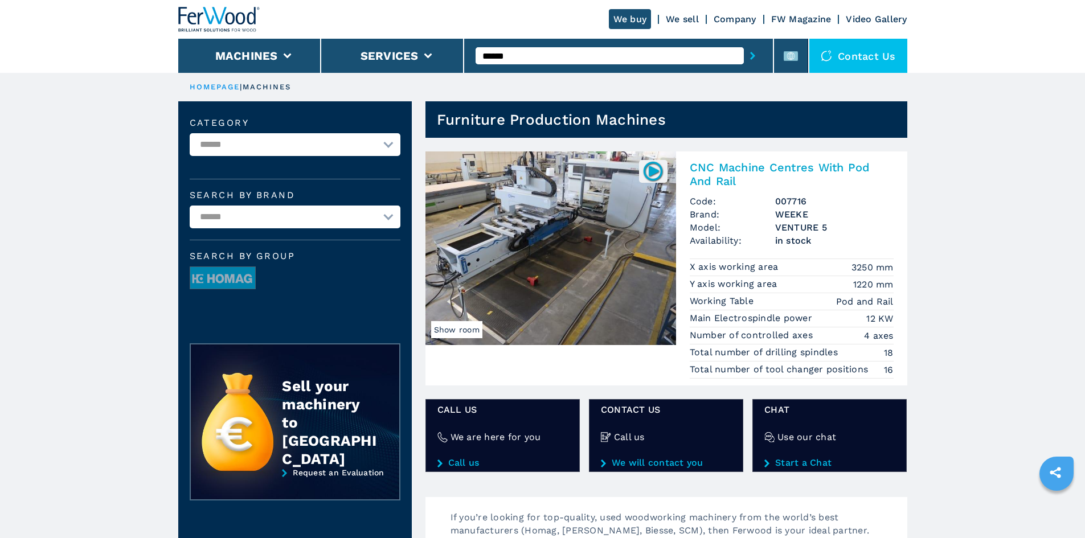  Describe the element at coordinates (829, 463) in the screenshot. I see `a: Start a Chat` at that location.